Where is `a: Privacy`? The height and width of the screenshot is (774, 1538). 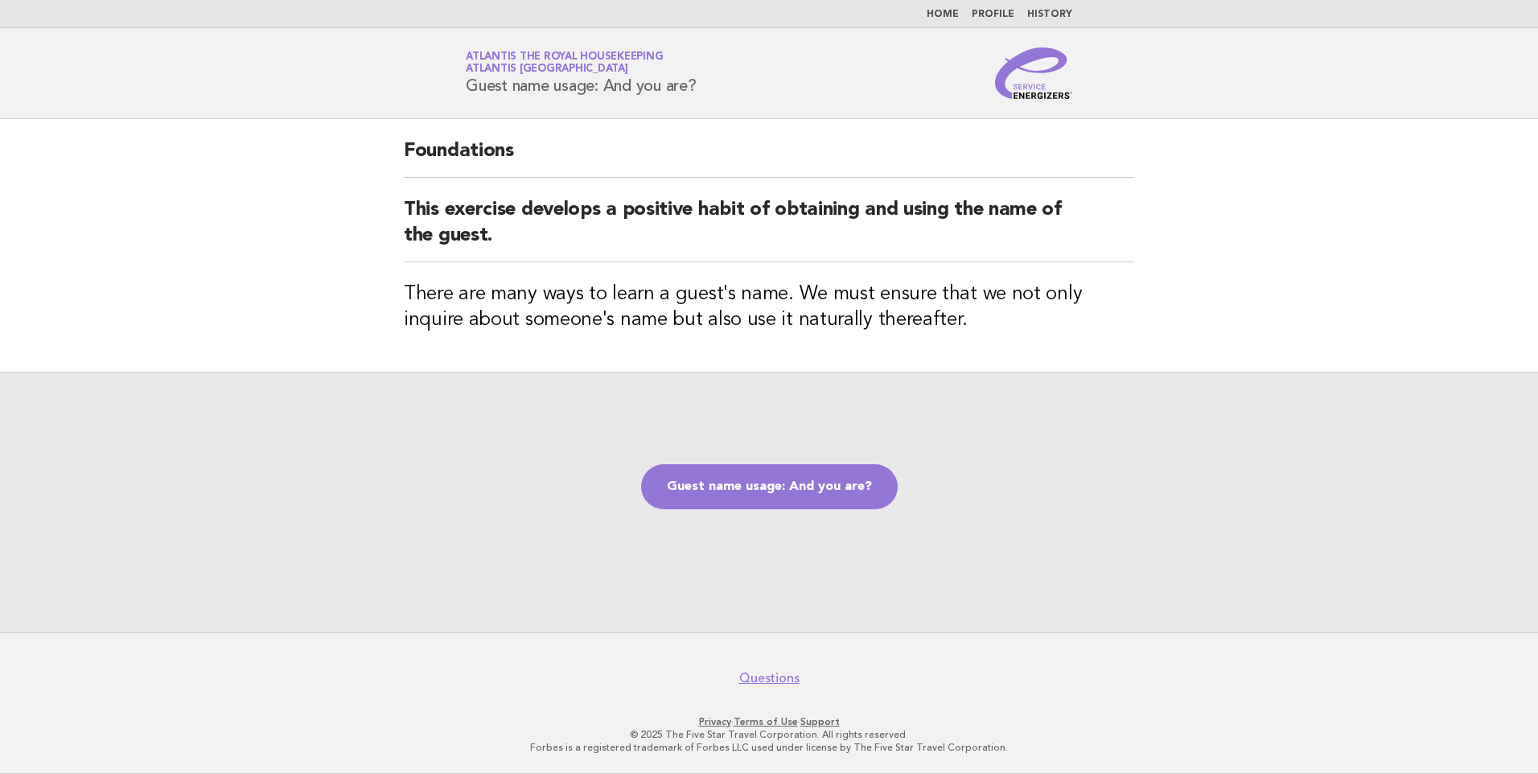
a: Privacy is located at coordinates (715, 722).